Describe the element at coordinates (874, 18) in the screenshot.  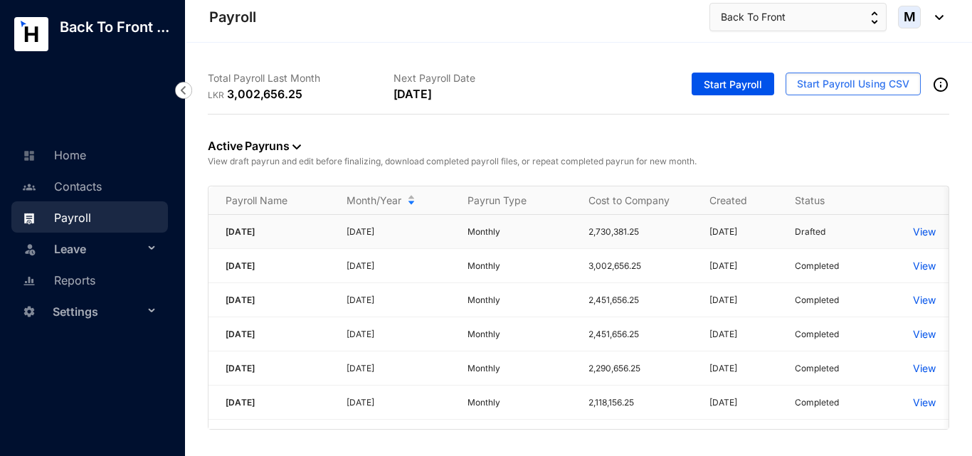
I see `img: up-down-arrow.74152d26bf9780fbf563ca9c90304185.svg` at that location.